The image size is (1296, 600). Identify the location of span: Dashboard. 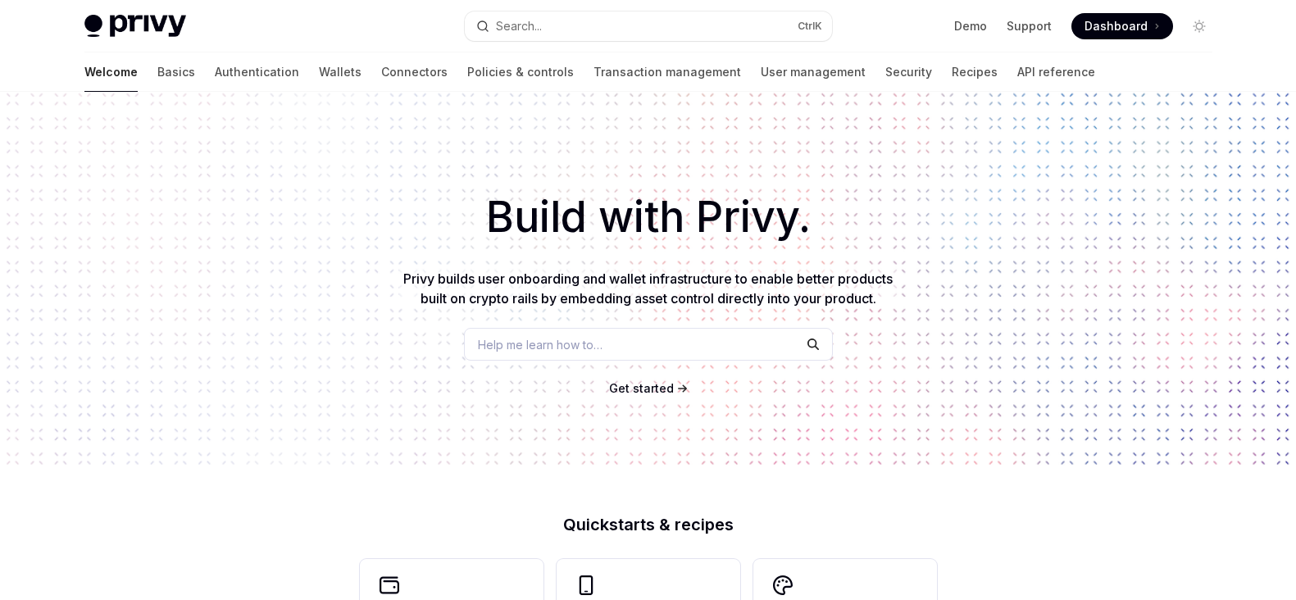
(1116, 26).